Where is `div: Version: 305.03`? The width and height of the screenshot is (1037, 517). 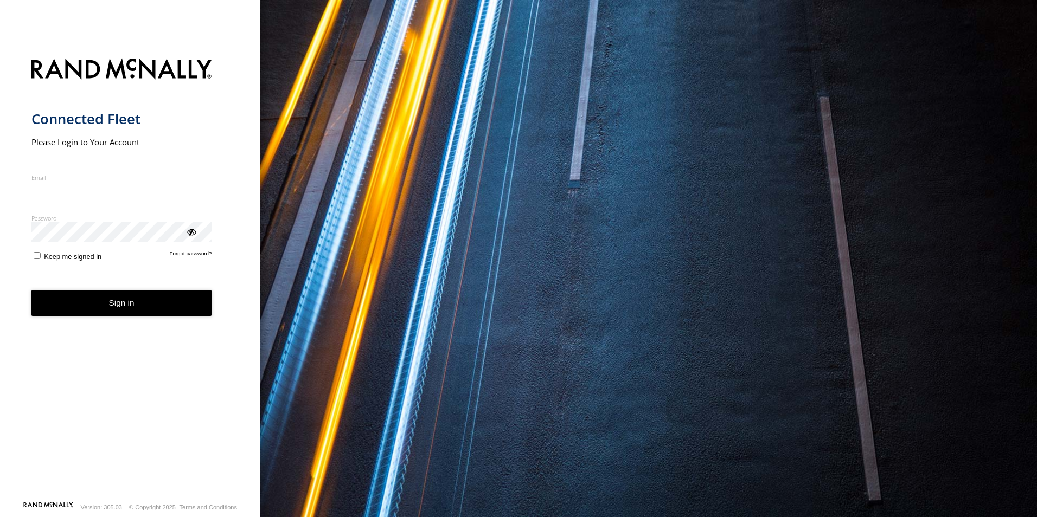 div: Version: 305.03 is located at coordinates (101, 507).